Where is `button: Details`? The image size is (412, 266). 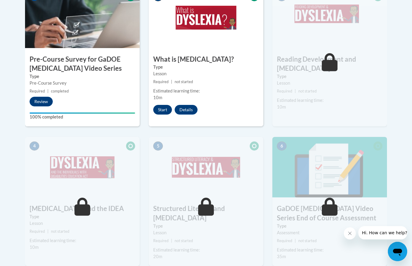 button: Details is located at coordinates (186, 110).